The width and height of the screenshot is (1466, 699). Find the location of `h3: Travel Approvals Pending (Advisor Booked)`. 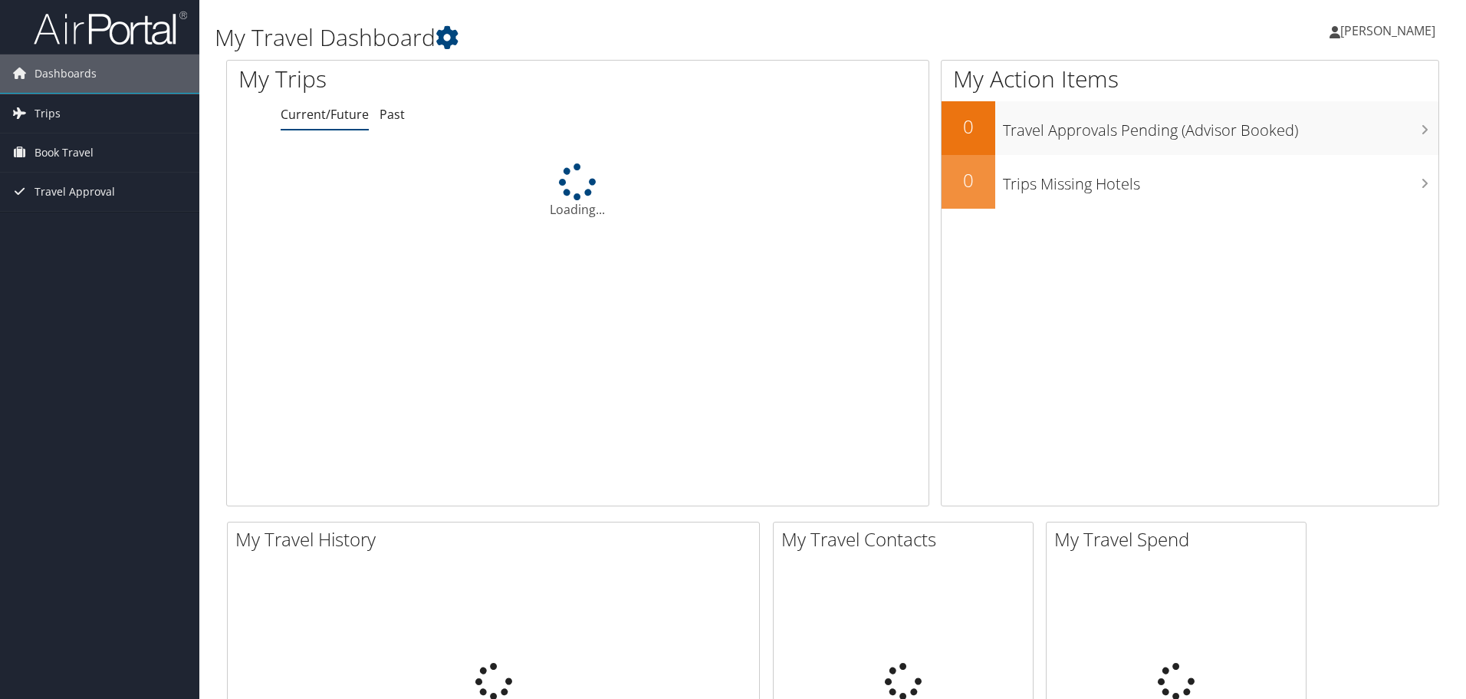

h3: Travel Approvals Pending (Advisor Booked) is located at coordinates (1221, 127).